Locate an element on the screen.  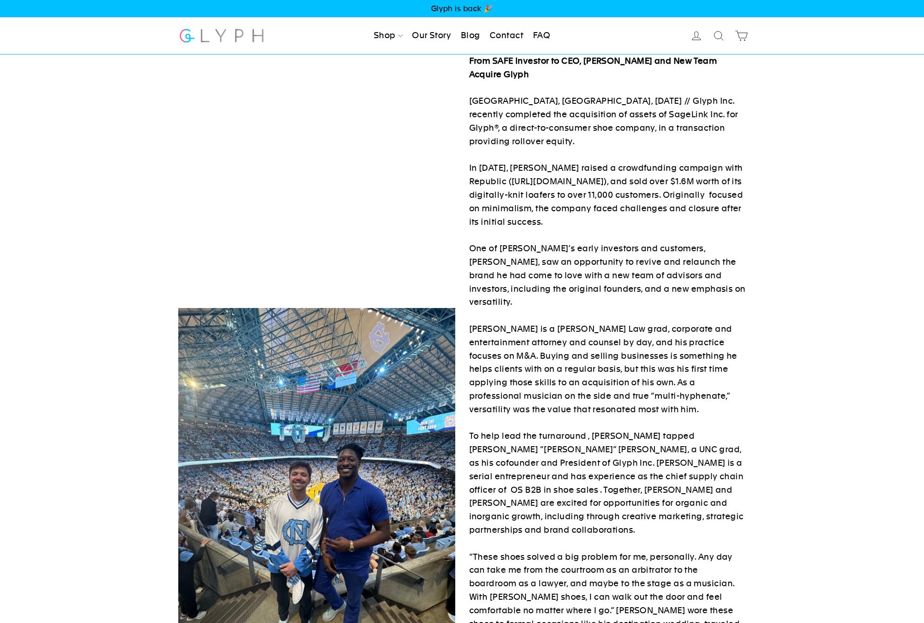
a: Blog is located at coordinates (471, 36).